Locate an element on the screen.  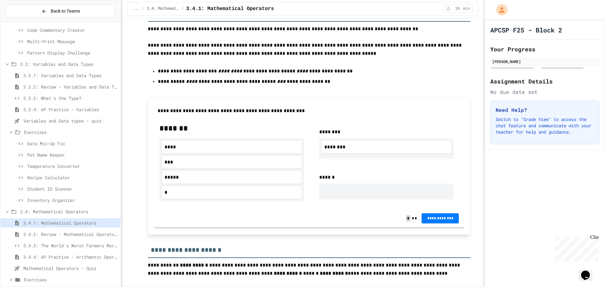
h2: Your Progress is located at coordinates (545, 49).